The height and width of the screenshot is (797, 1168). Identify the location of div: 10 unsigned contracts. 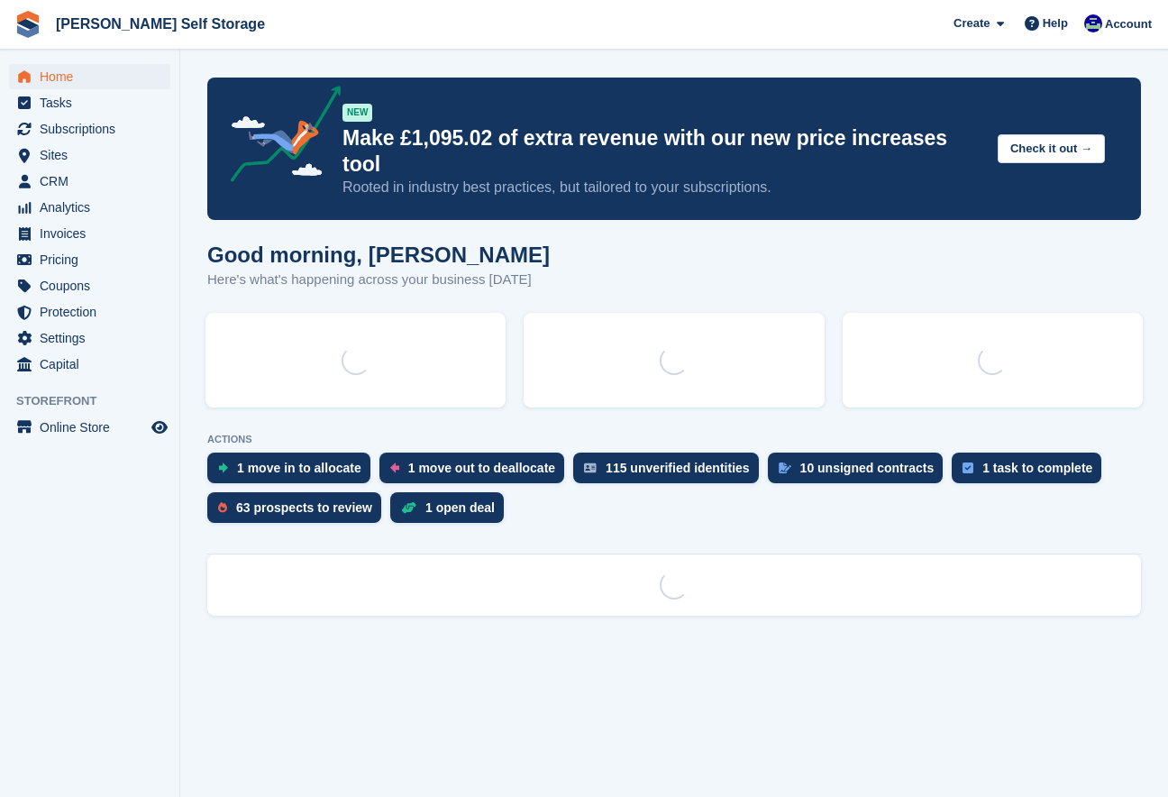
(867, 468).